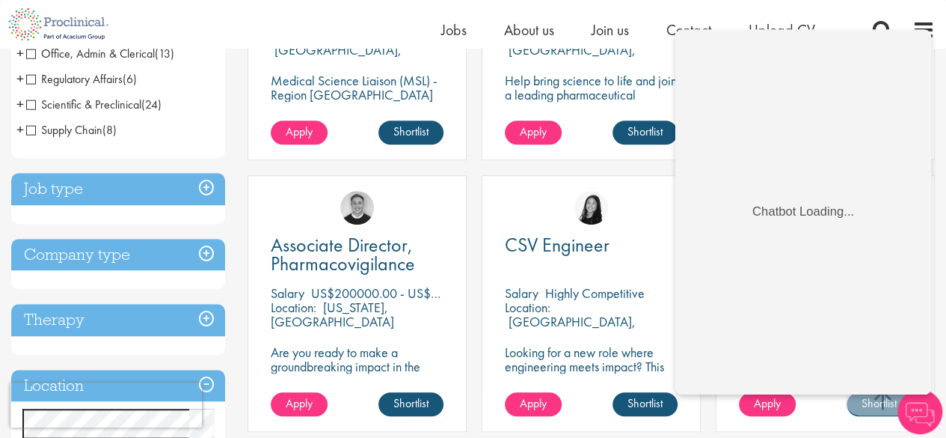  Describe the element at coordinates (782, 30) in the screenshot. I see `a: Upload CV` at that location.